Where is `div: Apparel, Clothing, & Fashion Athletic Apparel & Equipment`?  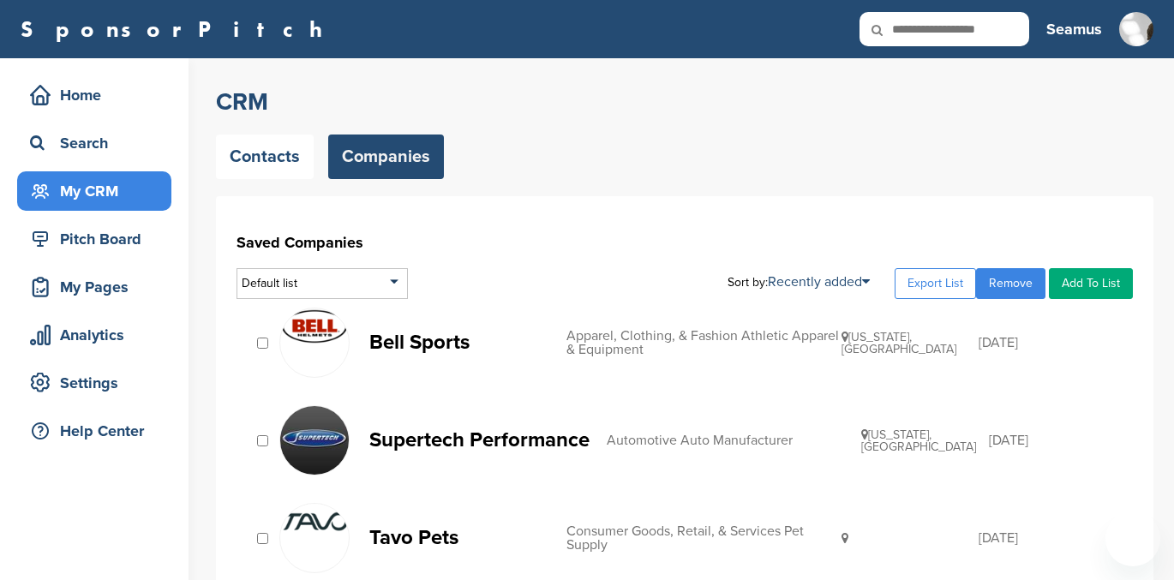
div: Apparel, Clothing, & Fashion Athletic Apparel & Equipment is located at coordinates (704, 343).